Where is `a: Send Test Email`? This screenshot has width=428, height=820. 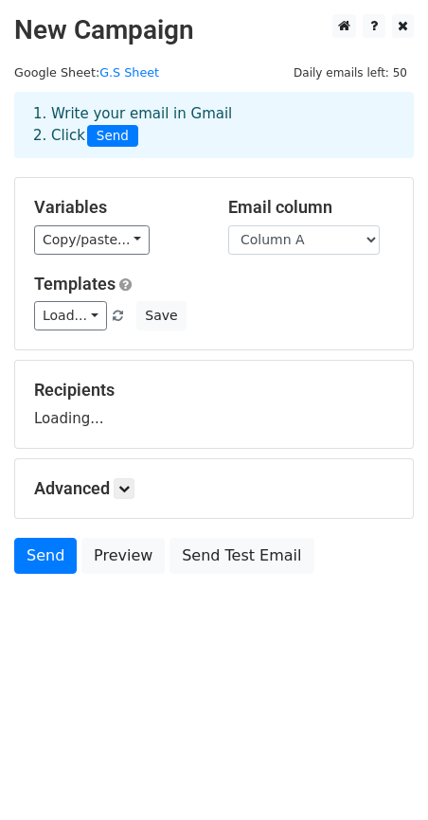 a: Send Test Email is located at coordinates (242, 556).